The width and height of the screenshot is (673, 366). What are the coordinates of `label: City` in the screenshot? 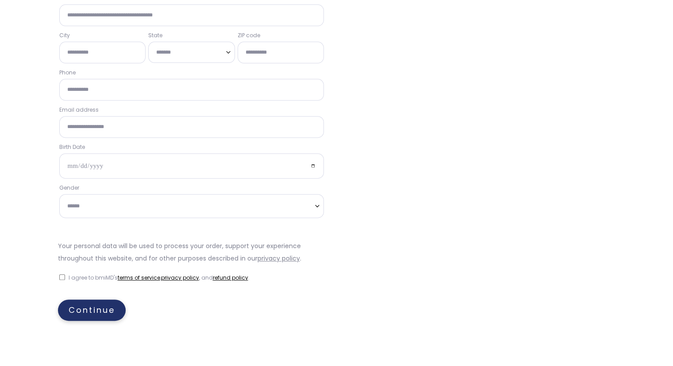 It's located at (103, 35).